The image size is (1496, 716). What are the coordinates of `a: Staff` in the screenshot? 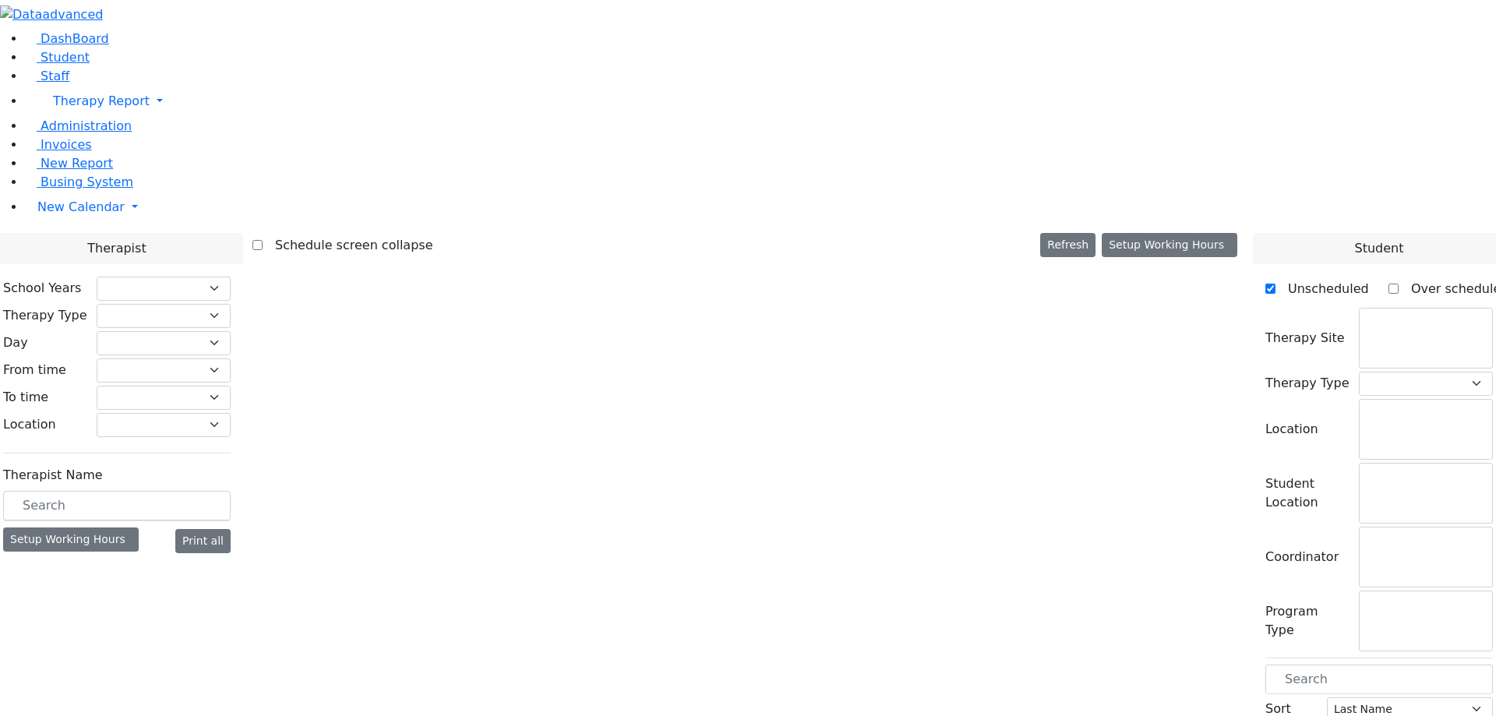 It's located at (47, 76).